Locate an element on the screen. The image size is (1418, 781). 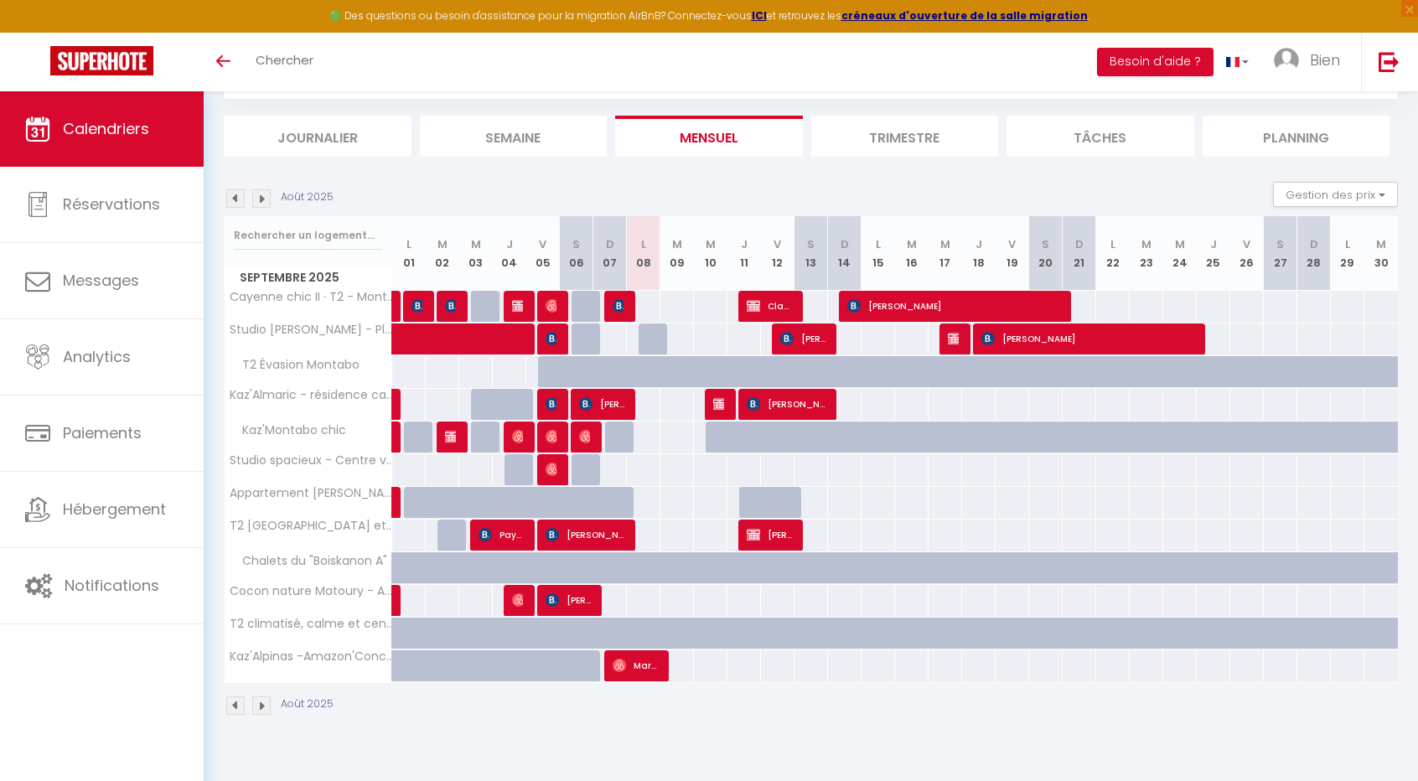
th: 02 is located at coordinates (442, 253).